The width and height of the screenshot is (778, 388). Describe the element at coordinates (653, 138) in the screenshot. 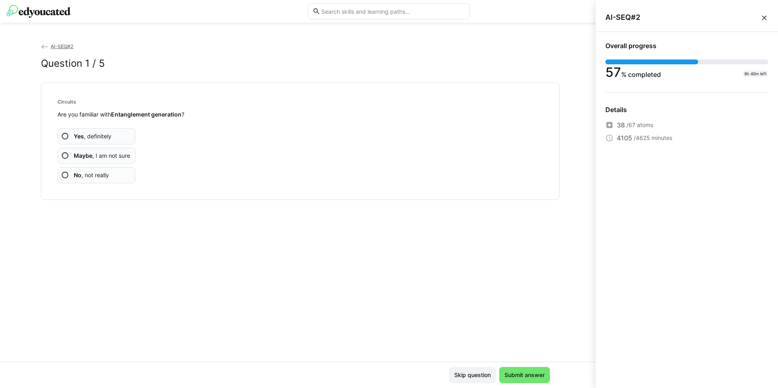

I see `span: /4625 minutes` at that location.